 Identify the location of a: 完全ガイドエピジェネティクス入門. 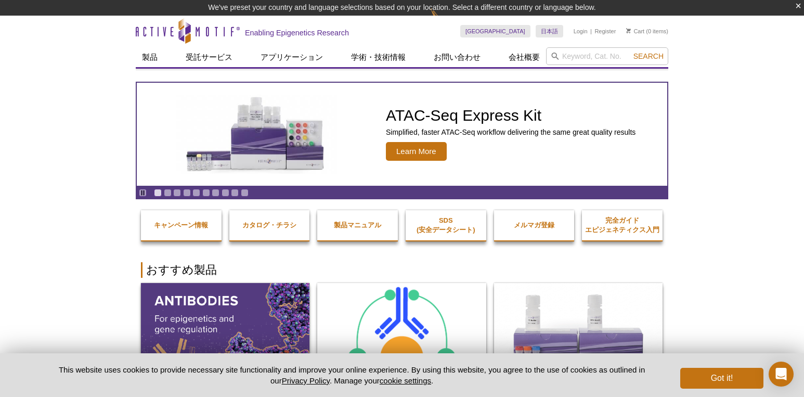
(622, 225).